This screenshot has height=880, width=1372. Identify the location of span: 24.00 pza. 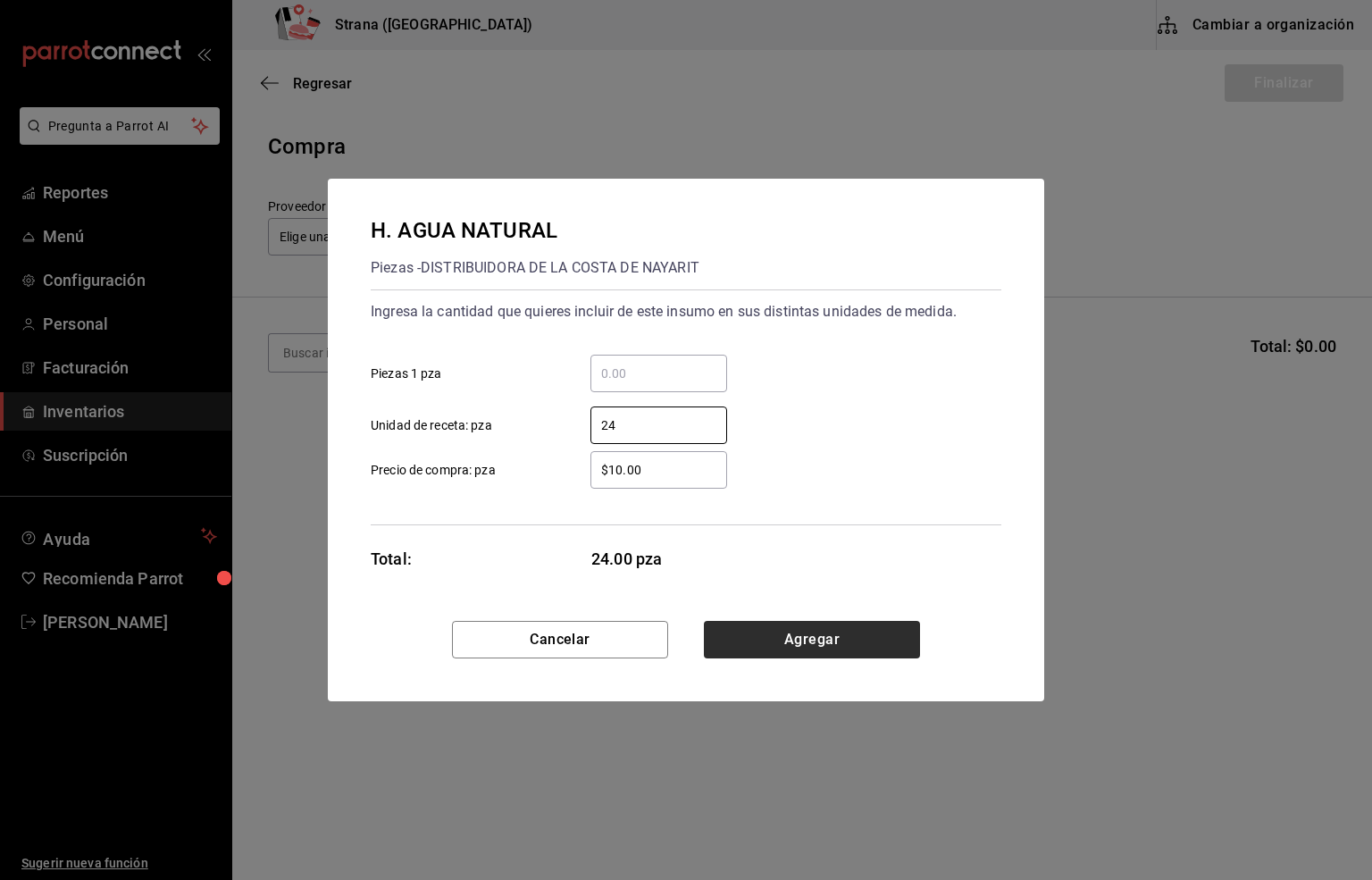
(660, 558).